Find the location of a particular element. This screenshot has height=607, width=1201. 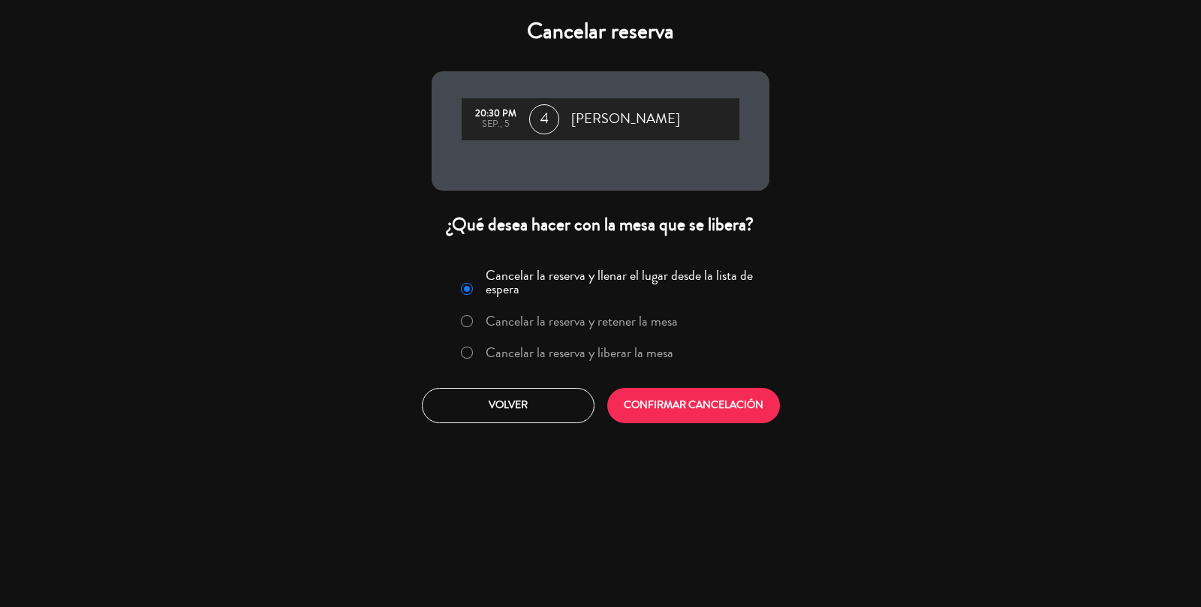

span: 4 is located at coordinates (544, 119).